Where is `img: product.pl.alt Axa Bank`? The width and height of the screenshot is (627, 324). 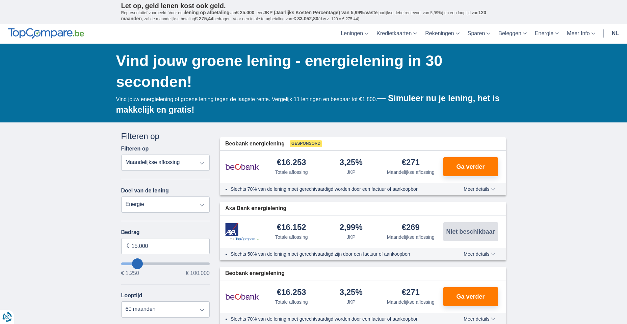 img: product.pl.alt Axa Bank is located at coordinates (242, 231).